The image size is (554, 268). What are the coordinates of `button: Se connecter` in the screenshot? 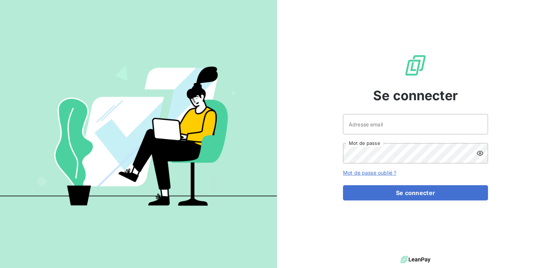 It's located at (415, 192).